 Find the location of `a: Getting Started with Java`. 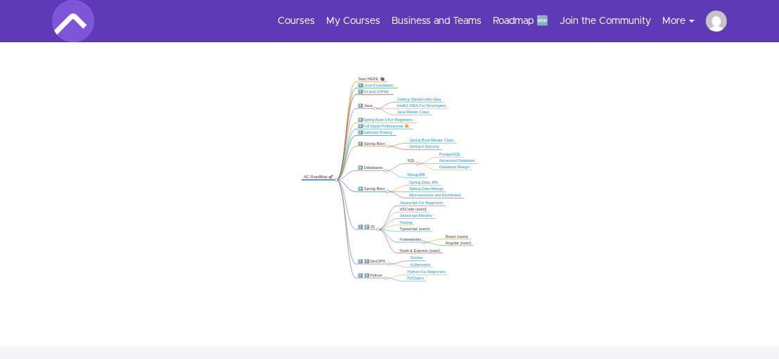

a: Getting Started with Java is located at coordinates (419, 99).